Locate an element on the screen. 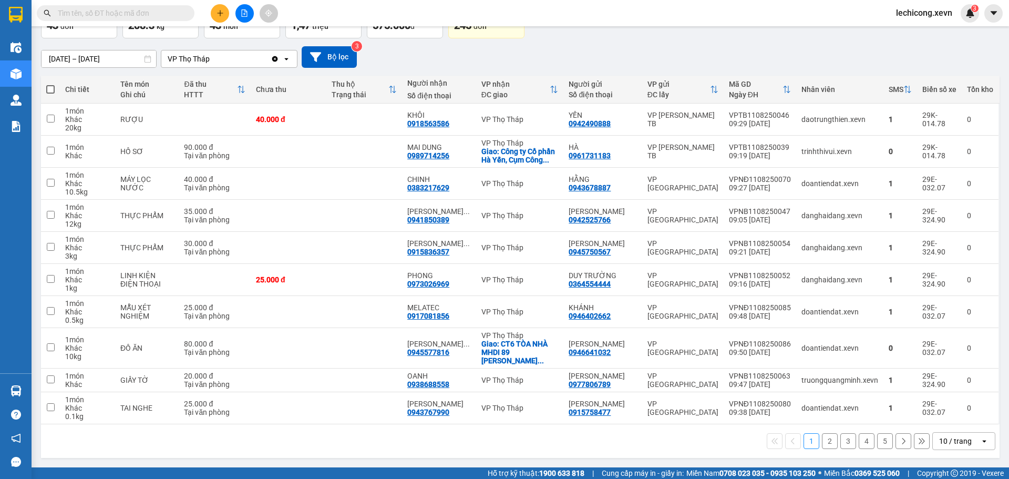  div: CHINH is located at coordinates (439, 179).